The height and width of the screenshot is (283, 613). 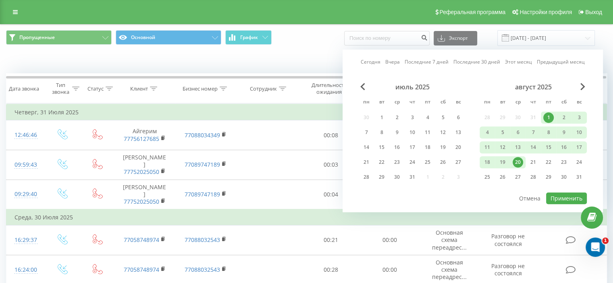 I want to click on div: чт 17 июля 2025 г., so click(x=412, y=148).